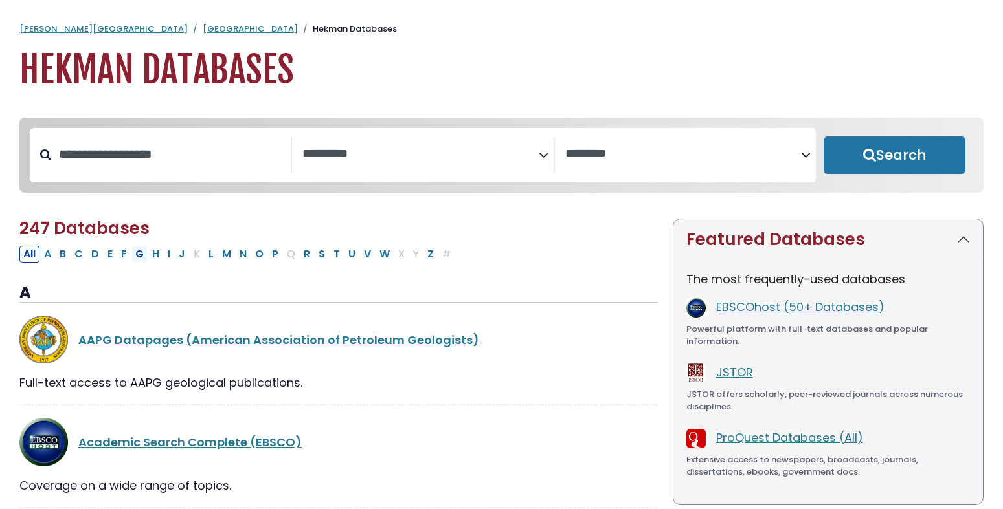  Describe the element at coordinates (275, 254) in the screenshot. I see `button: Filter Results P` at that location.